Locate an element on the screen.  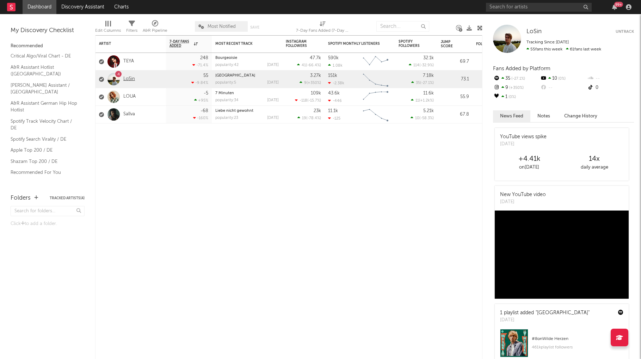
div: 69.7 is located at coordinates (455, 62).